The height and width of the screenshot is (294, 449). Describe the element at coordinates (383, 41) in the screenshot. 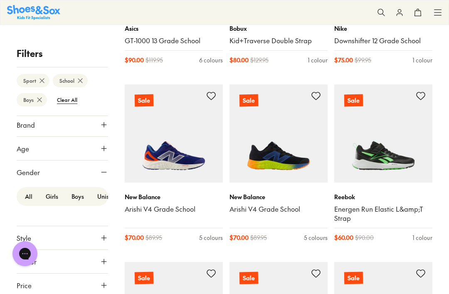

I see `a: Downshifter 12 Grade School` at that location.